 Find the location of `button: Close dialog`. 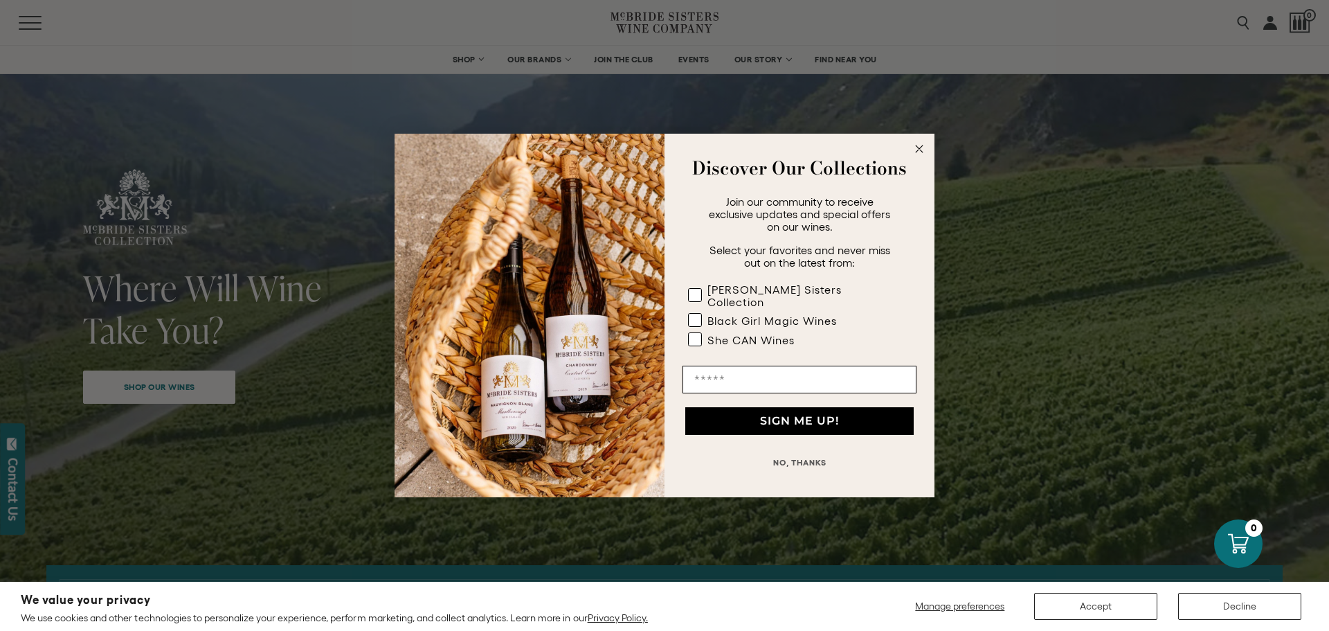

button: Close dialog is located at coordinates (919, 149).